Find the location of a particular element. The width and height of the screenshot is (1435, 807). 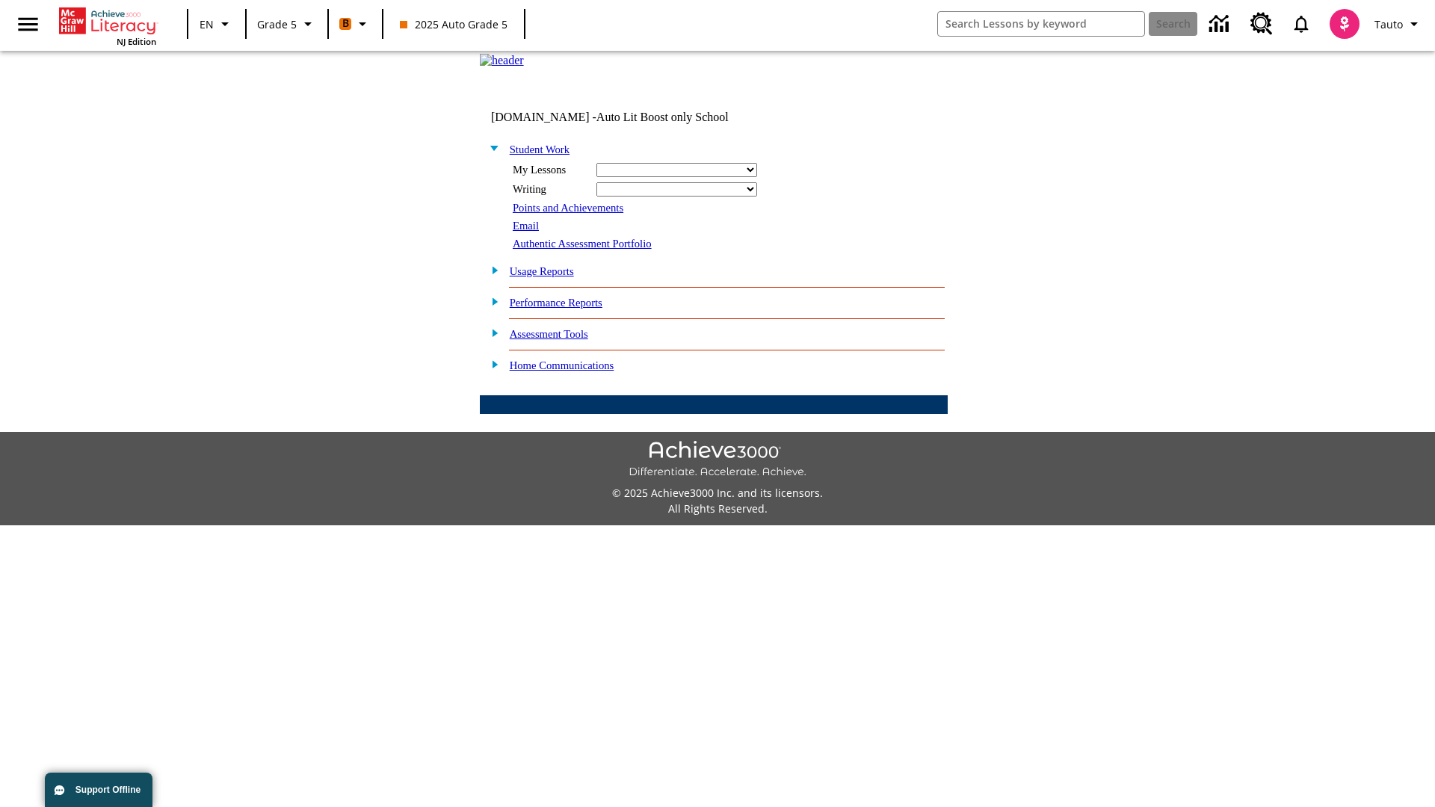

button: Select a new avatar is located at coordinates (1345, 24).